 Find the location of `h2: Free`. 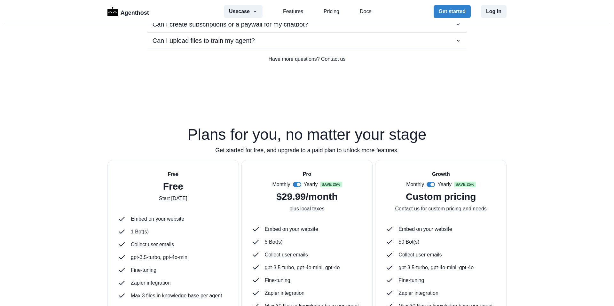

h2: Free is located at coordinates (173, 187).